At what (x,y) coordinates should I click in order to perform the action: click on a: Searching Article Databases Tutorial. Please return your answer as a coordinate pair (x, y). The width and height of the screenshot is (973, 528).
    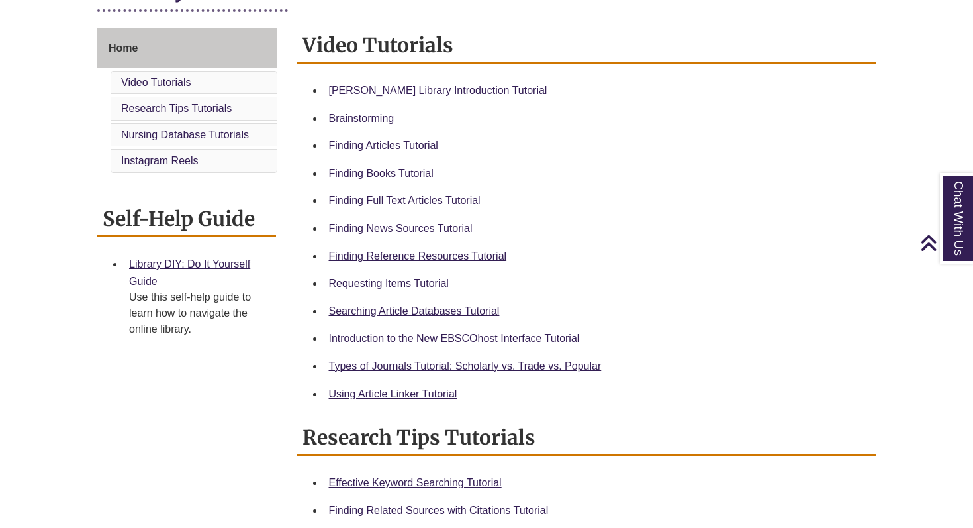
    Looking at the image, I should click on (414, 311).